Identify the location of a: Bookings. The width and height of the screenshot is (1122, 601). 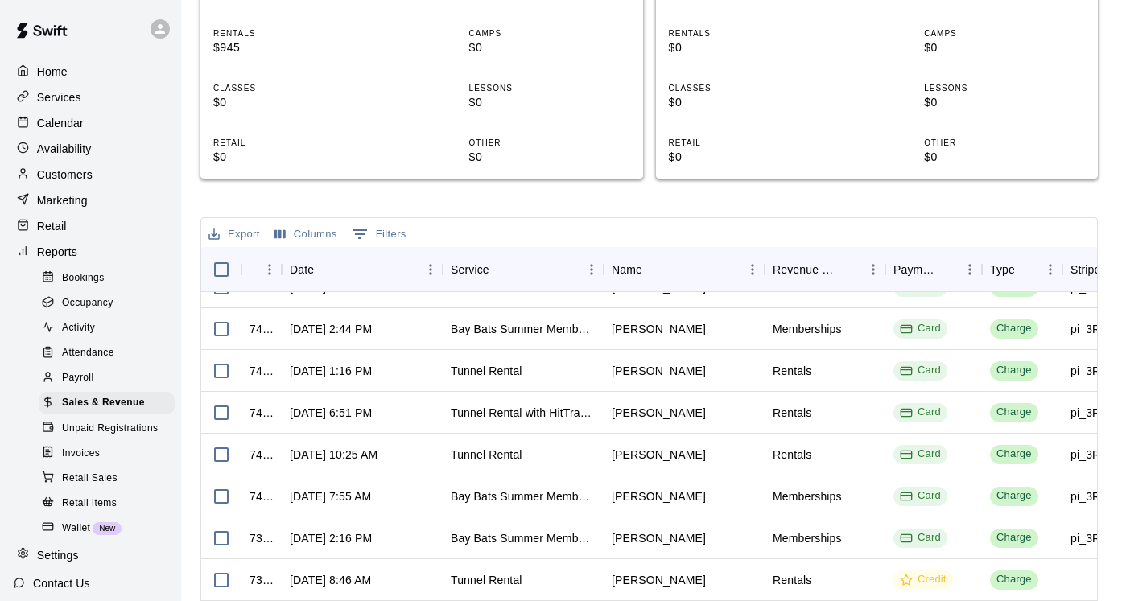
(109, 278).